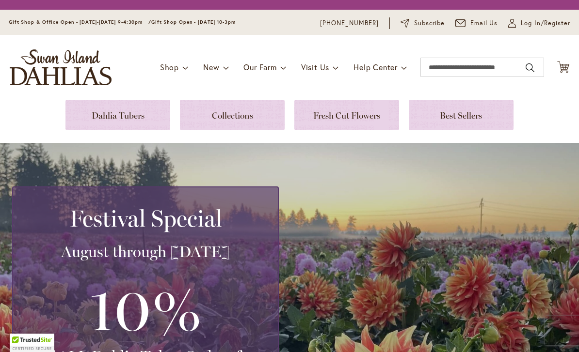 The width and height of the screenshot is (579, 352). What do you see at coordinates (530, 68) in the screenshot?
I see `button: Search` at bounding box center [530, 68].